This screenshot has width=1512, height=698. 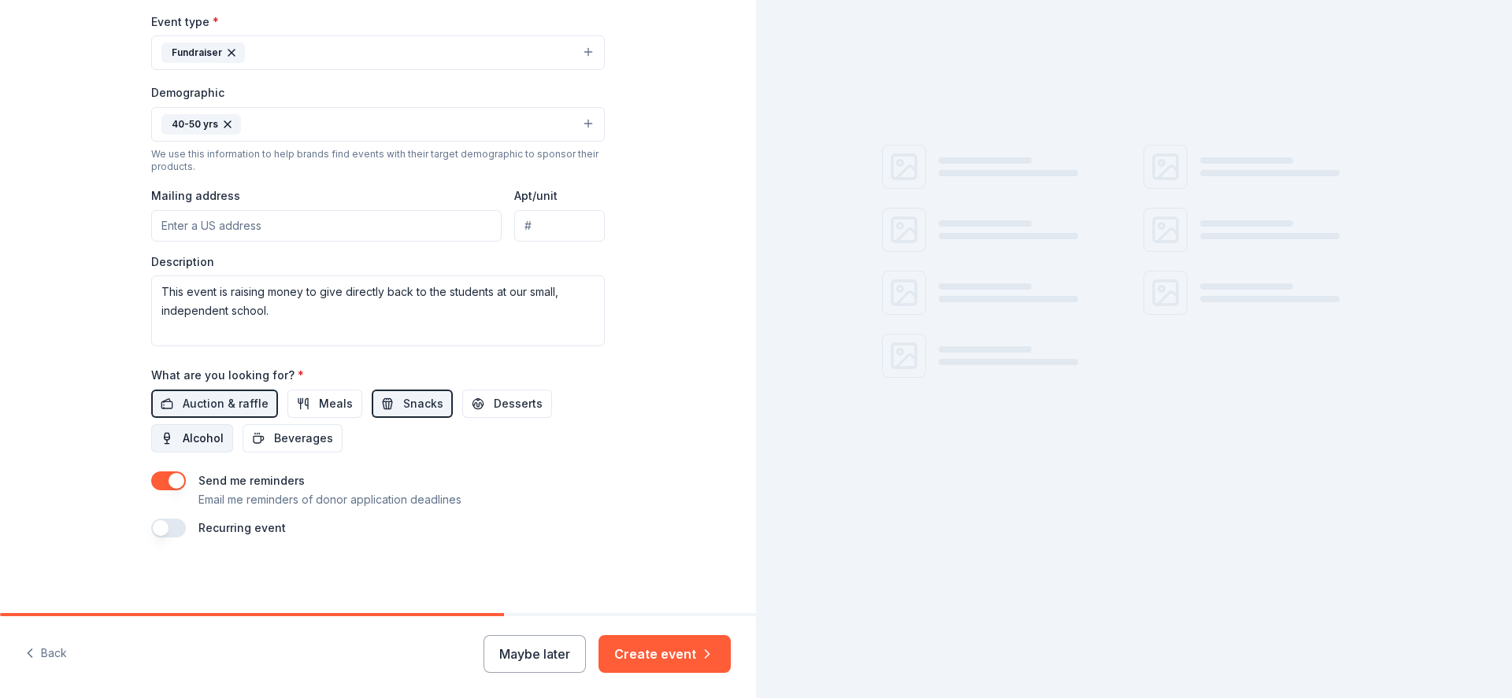 What do you see at coordinates (518, 404) in the screenshot?
I see `span: Desserts` at bounding box center [518, 404].